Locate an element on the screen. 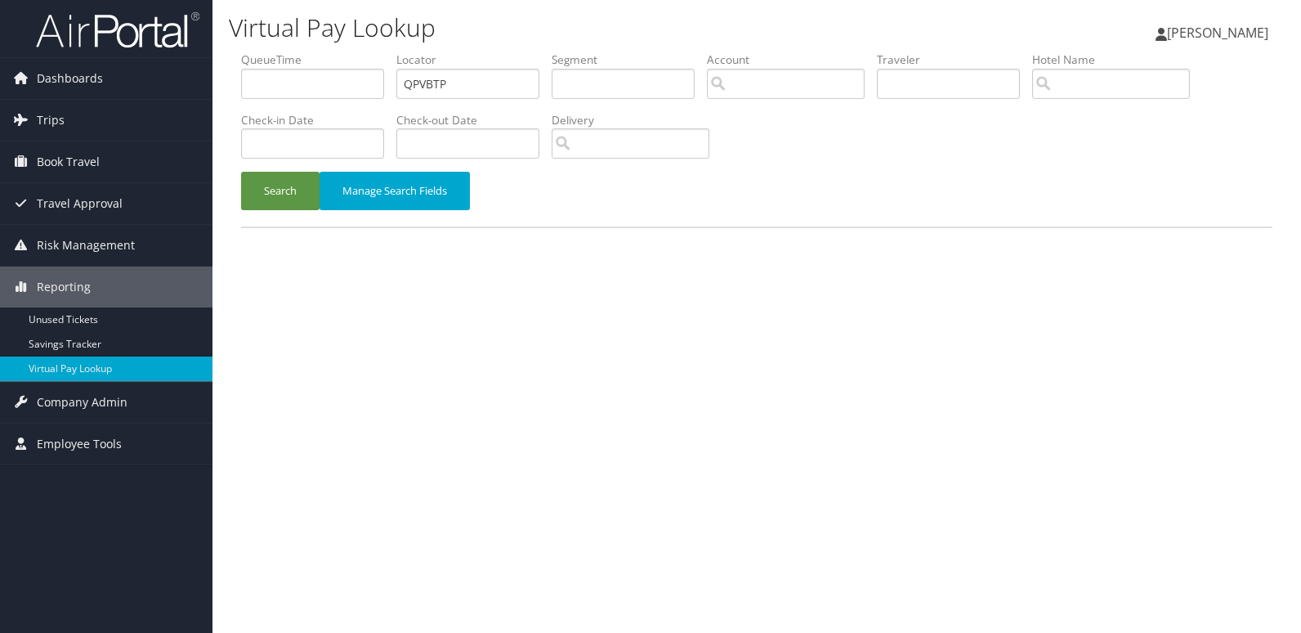  h1: Virtual Pay Lookup is located at coordinates (580, 28).